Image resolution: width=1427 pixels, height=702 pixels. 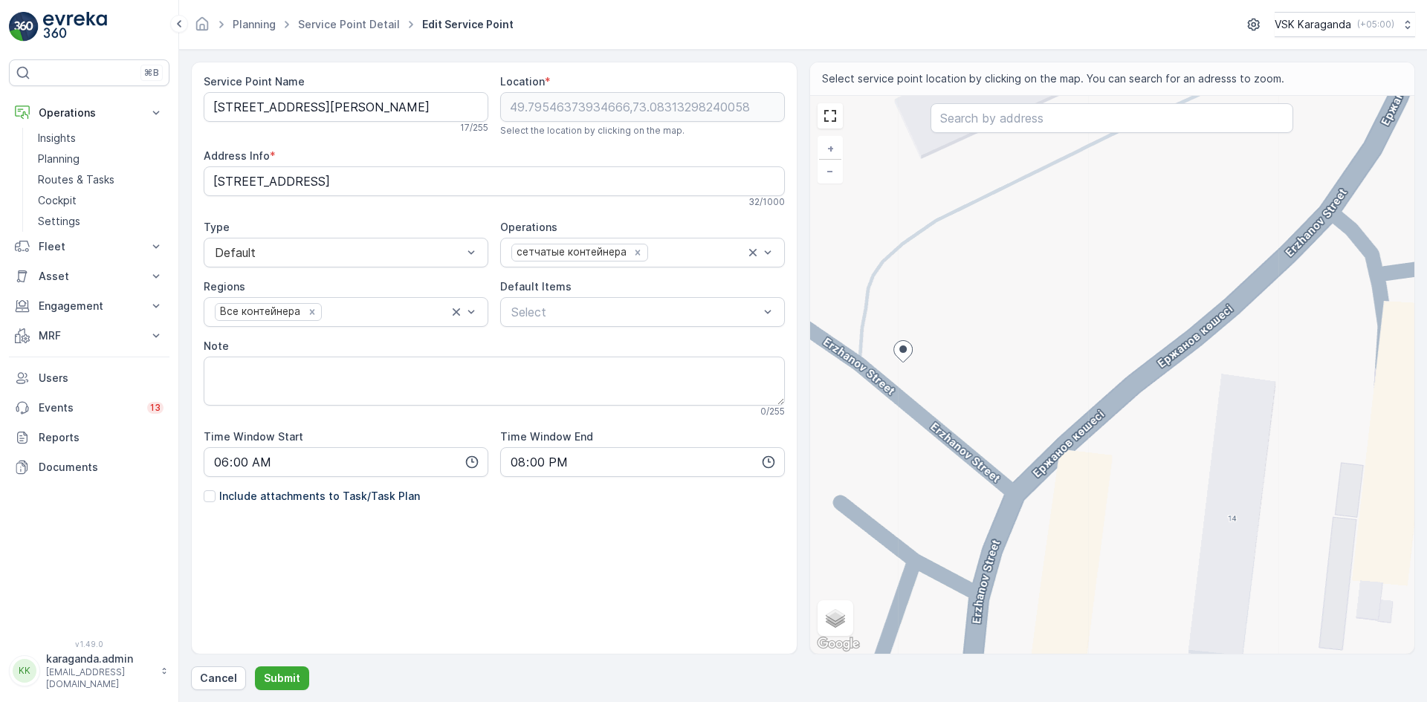 What do you see at coordinates (89, 113) in the screenshot?
I see `button: Operations` at bounding box center [89, 113].